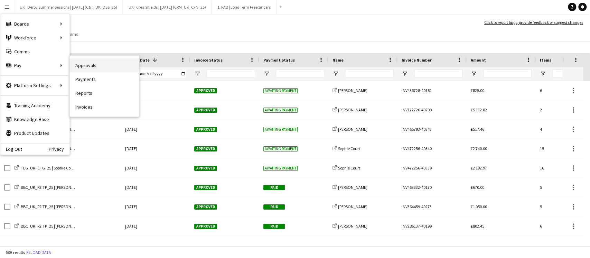  I want to click on div: INV465793-40343, so click(432, 129).